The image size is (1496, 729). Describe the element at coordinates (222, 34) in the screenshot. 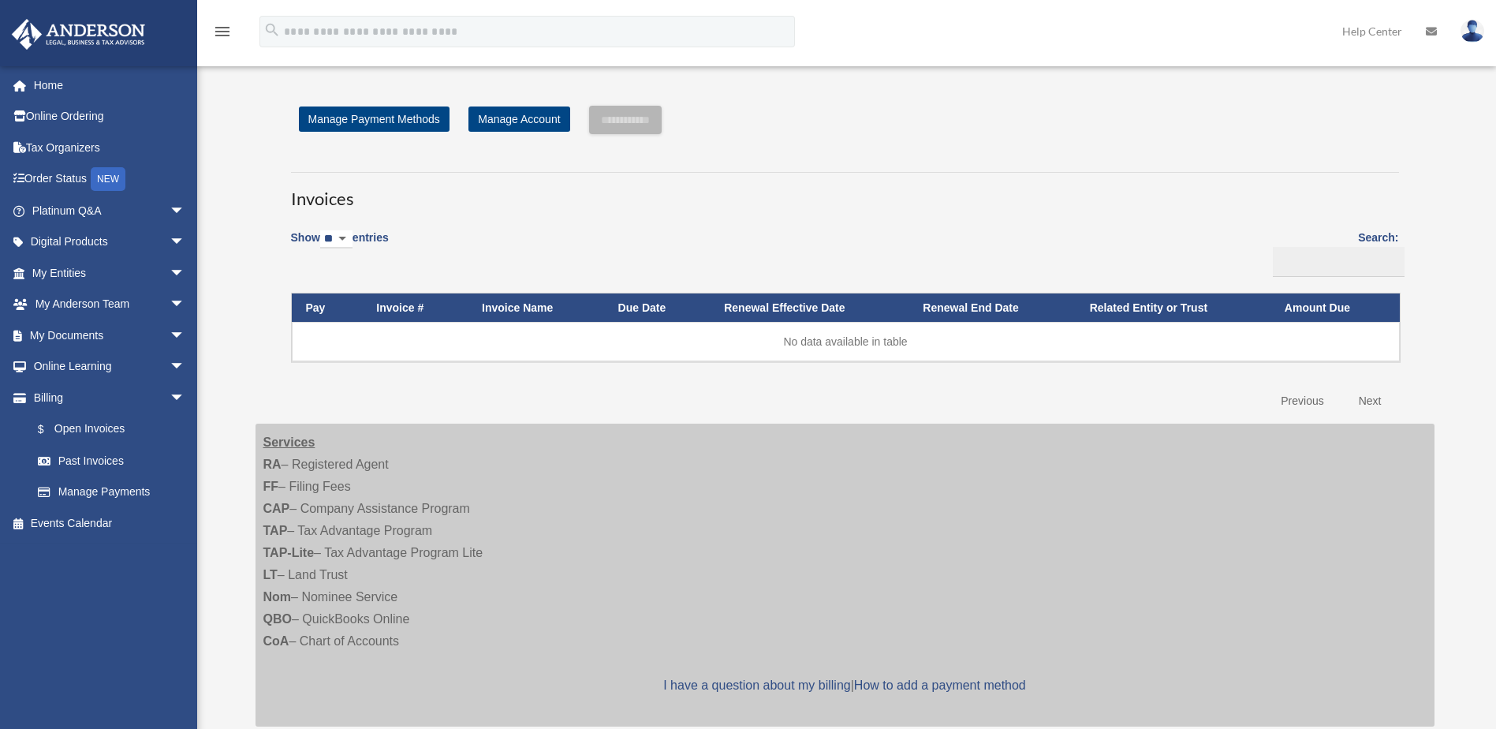

I see `a: menu` at that location.